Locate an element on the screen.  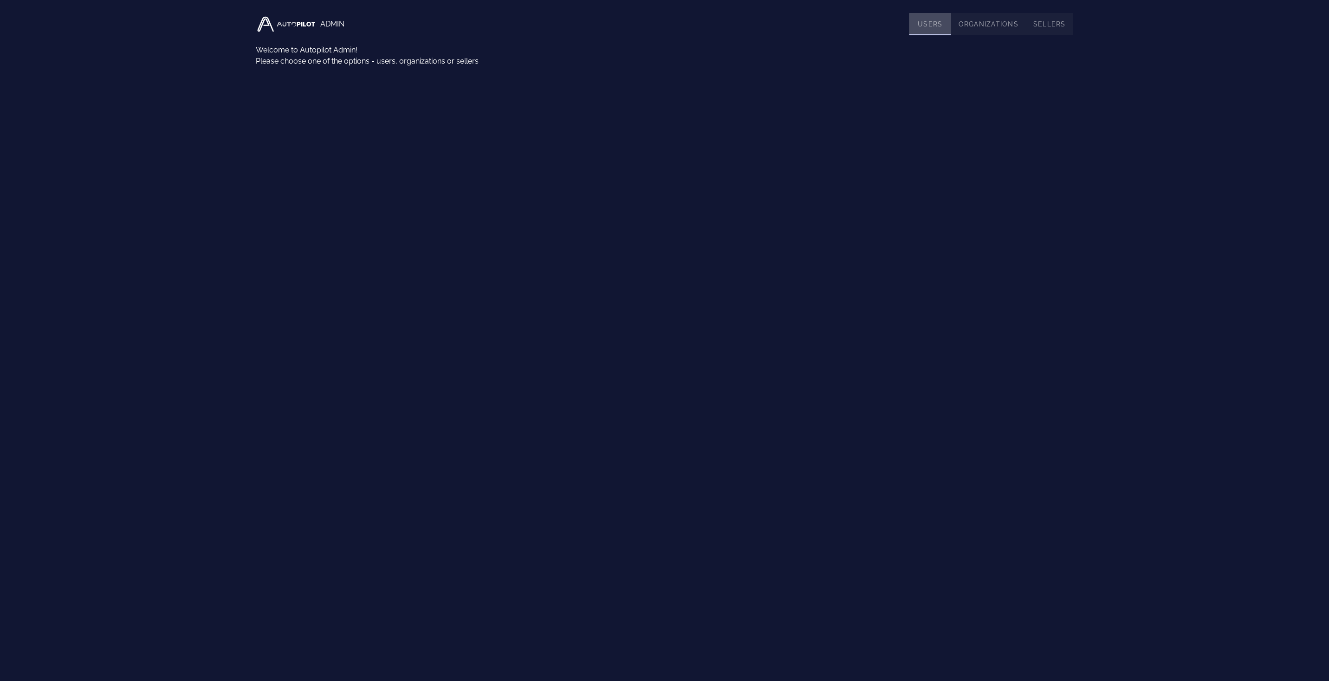
div: ADMIN is located at coordinates (583, 24).